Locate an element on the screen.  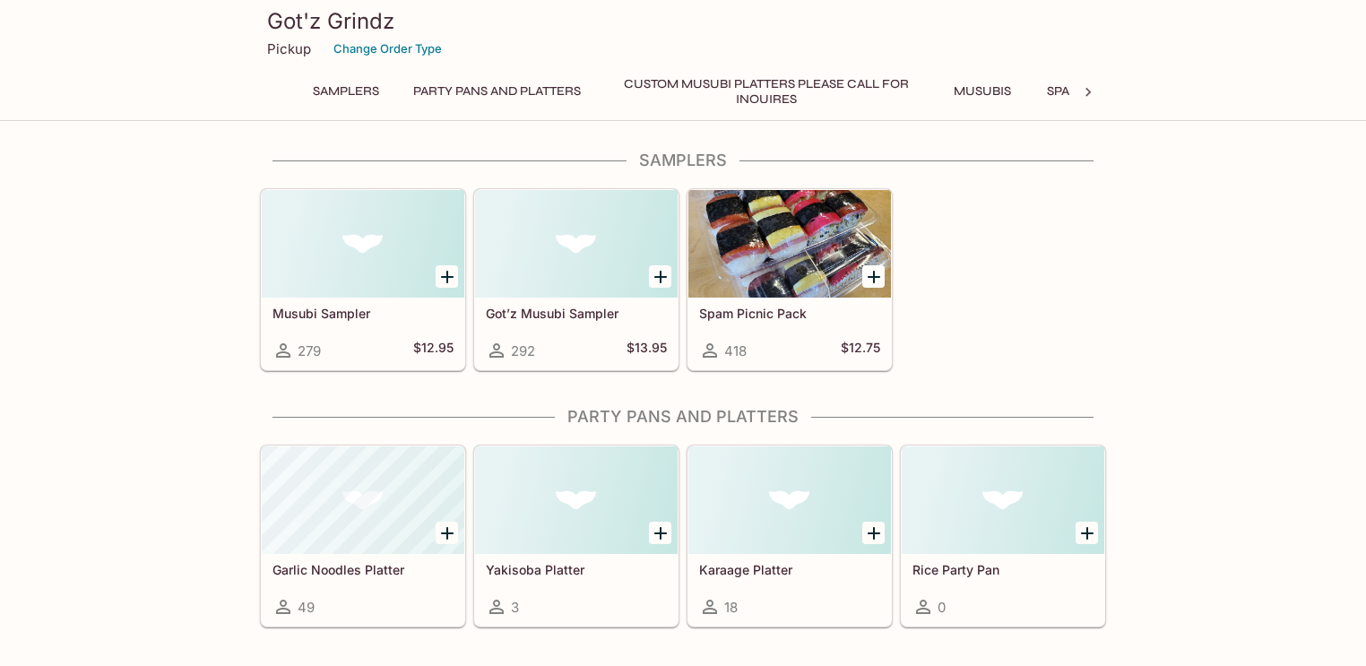
a: Karaage Platter18 is located at coordinates (790, 536).